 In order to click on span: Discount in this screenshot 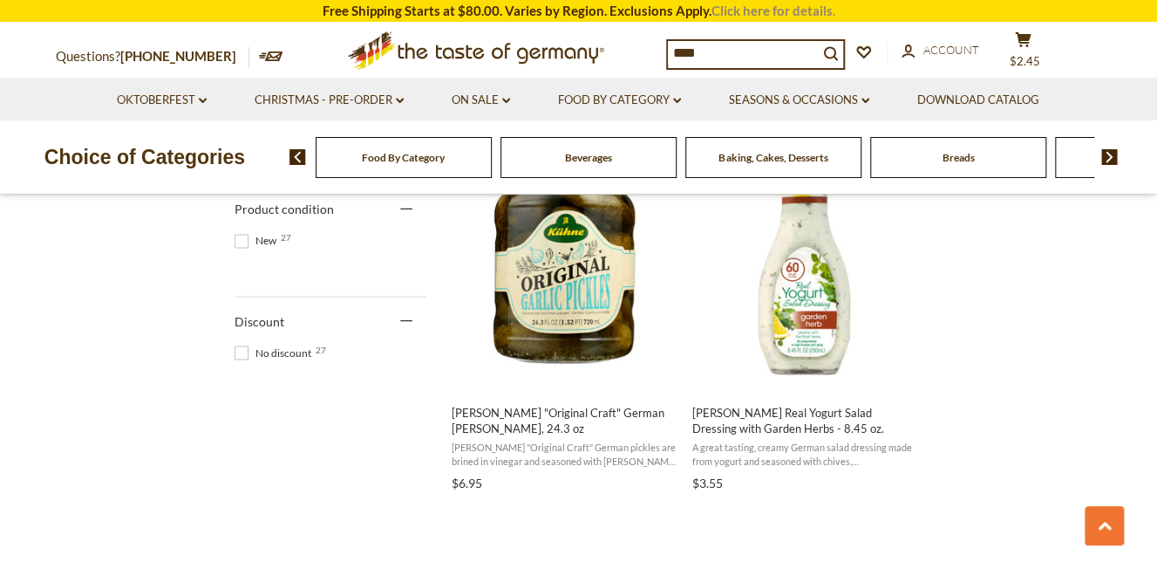, I will do `click(259, 320)`.